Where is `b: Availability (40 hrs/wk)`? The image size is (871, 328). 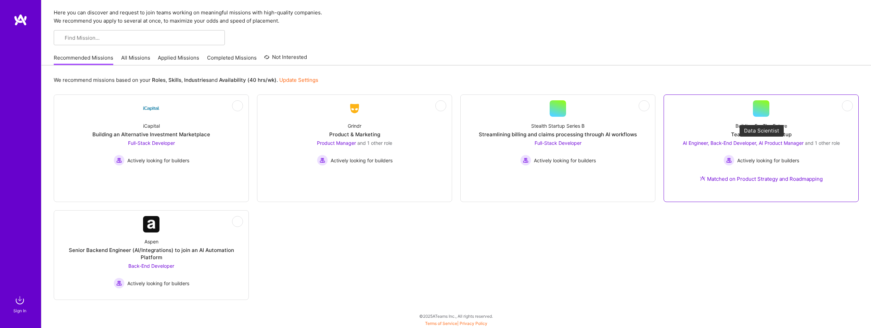 b: Availability (40 hrs/wk) is located at coordinates (248, 80).